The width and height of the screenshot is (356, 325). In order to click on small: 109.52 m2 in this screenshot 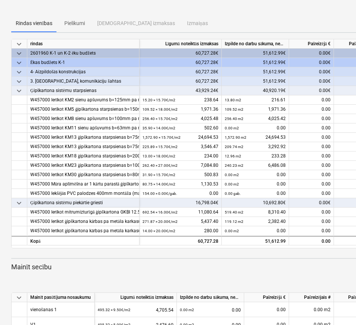, I will do `click(234, 109)`.